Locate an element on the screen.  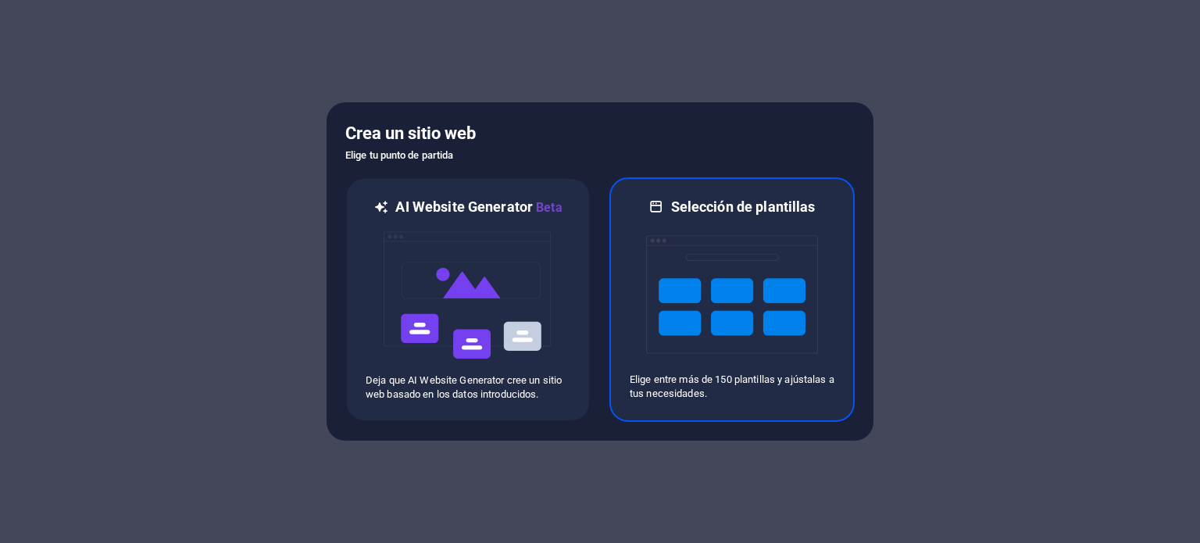
h6: Selección de plantillas is located at coordinates (743, 207).